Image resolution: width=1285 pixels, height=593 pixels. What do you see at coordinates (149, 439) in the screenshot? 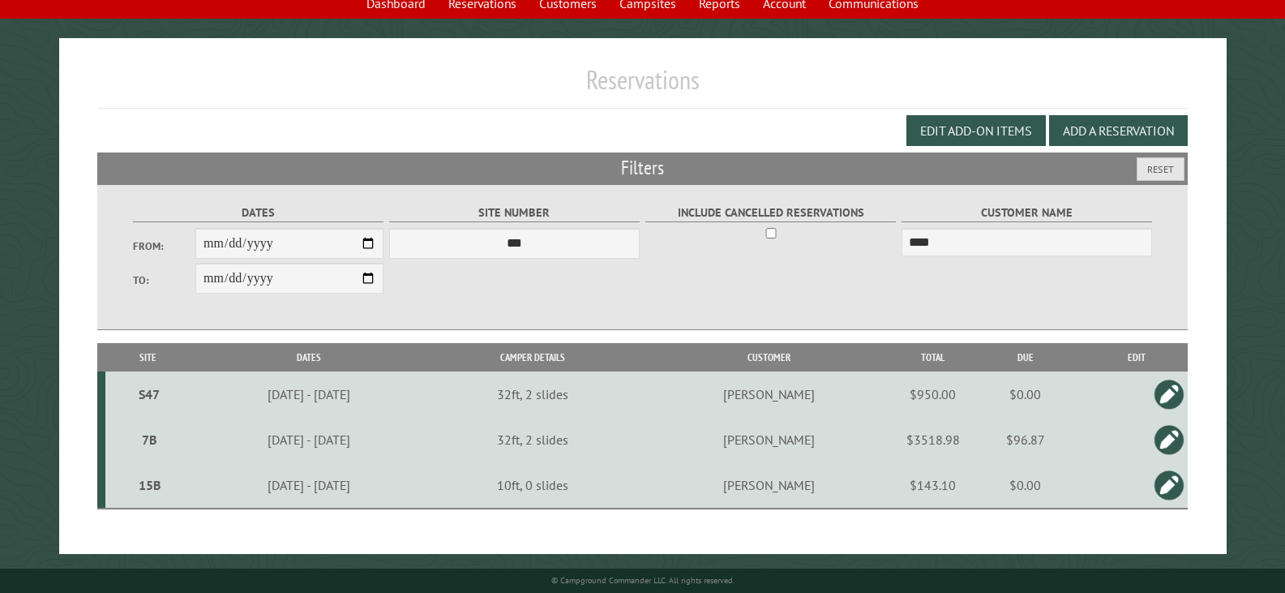
I see `div: 7B` at bounding box center [149, 439].